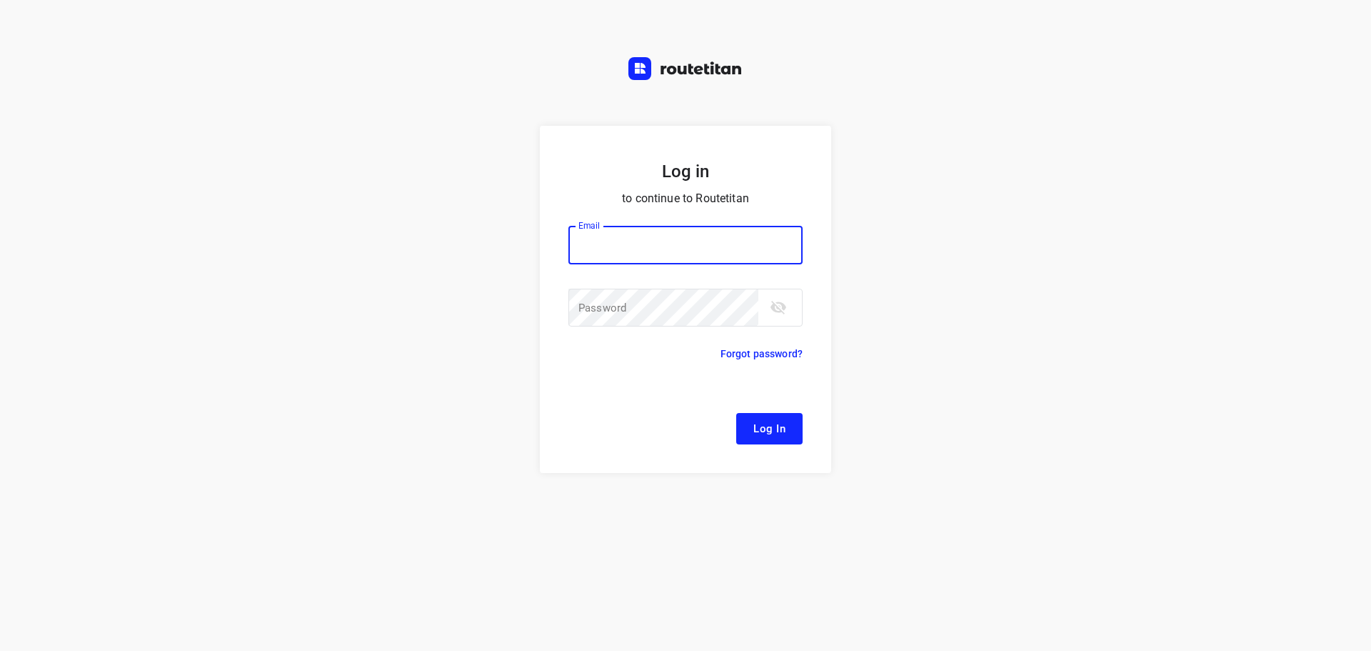 This screenshot has width=1371, height=651. I want to click on button: toggle password visibility, so click(779, 307).